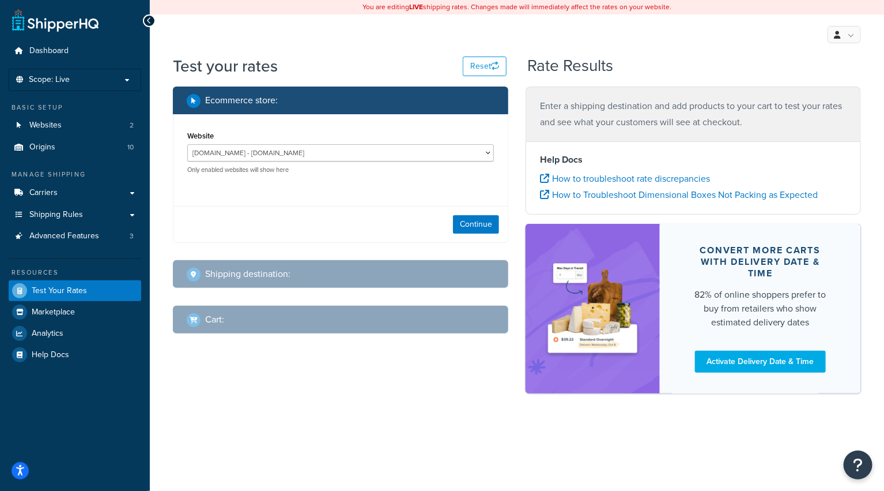  Describe the element at coordinates (858, 465) in the screenshot. I see `button: Open Resource Center` at that location.